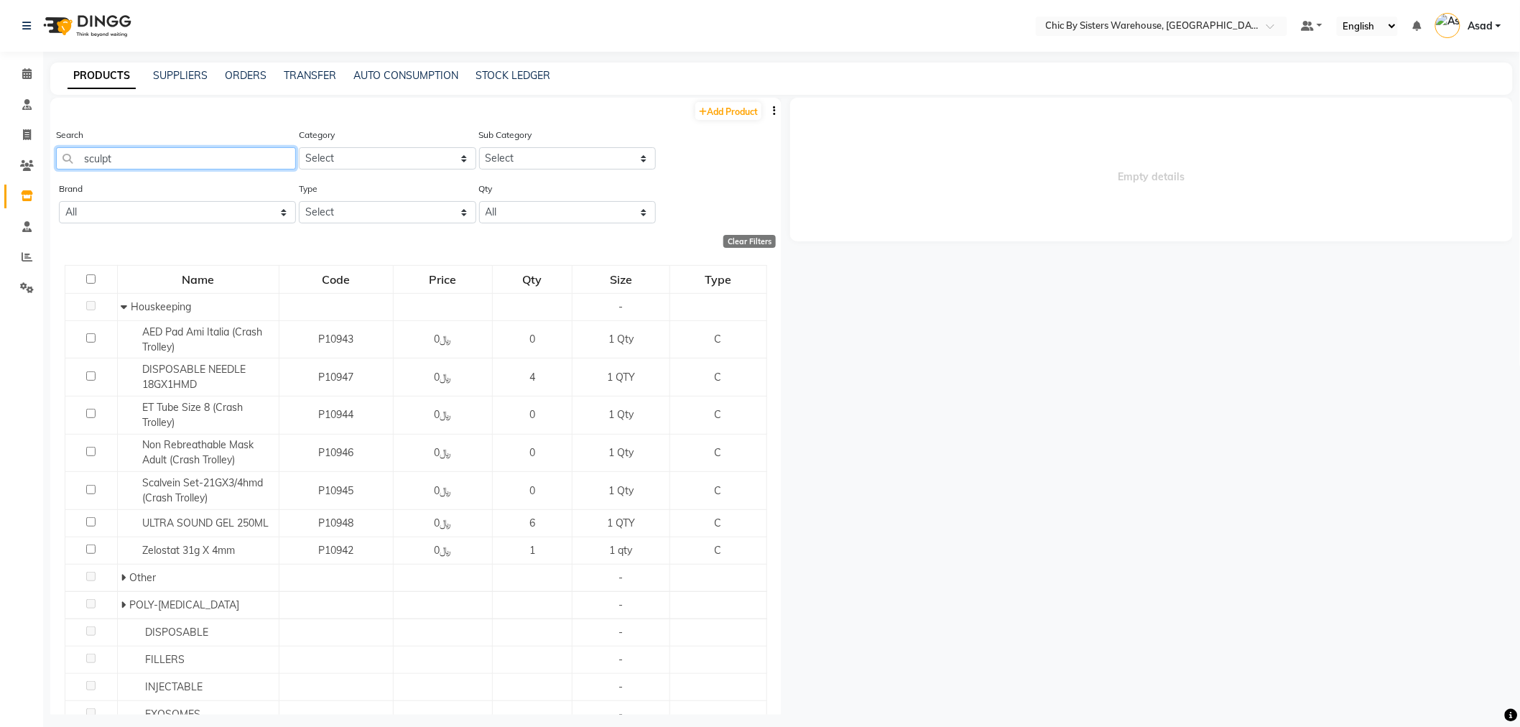  What do you see at coordinates (101, 76) in the screenshot?
I see `a: PRODUCTS` at bounding box center [101, 76].